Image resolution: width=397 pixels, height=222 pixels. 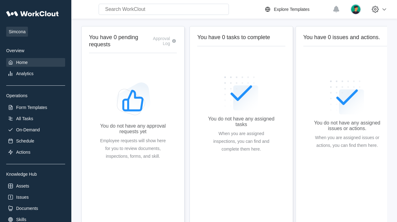 I want to click on input: Search WorkClout, so click(x=164, y=9).